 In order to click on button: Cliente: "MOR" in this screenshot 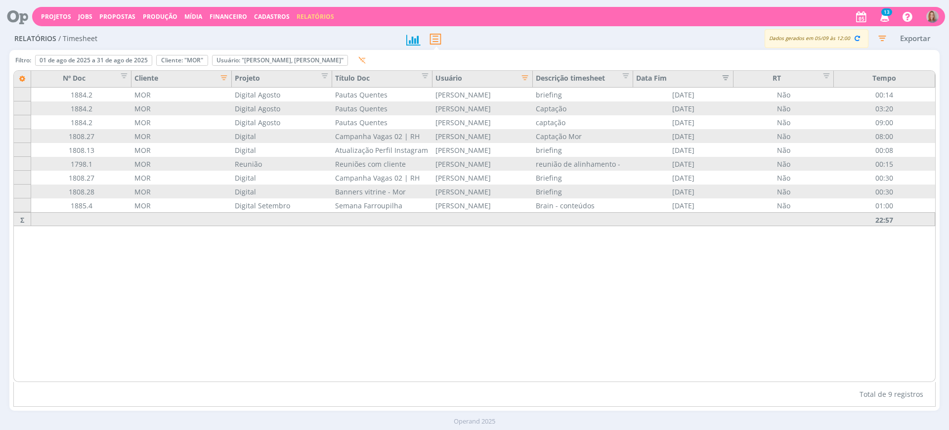, I will do `click(182, 60)`.